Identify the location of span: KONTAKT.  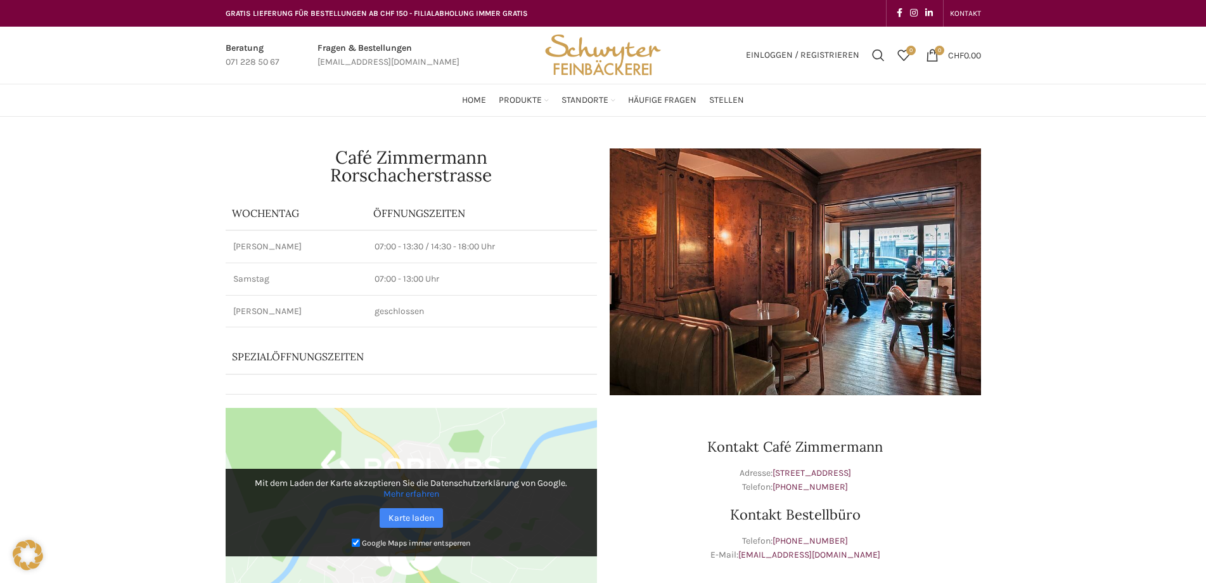
(965, 13).